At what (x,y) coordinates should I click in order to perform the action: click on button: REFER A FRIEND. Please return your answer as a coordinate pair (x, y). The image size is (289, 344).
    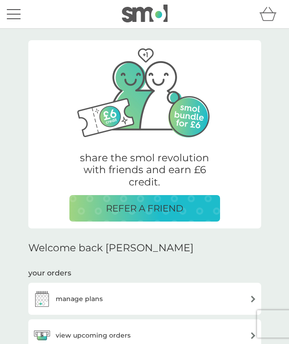
    Looking at the image, I should click on (145, 208).